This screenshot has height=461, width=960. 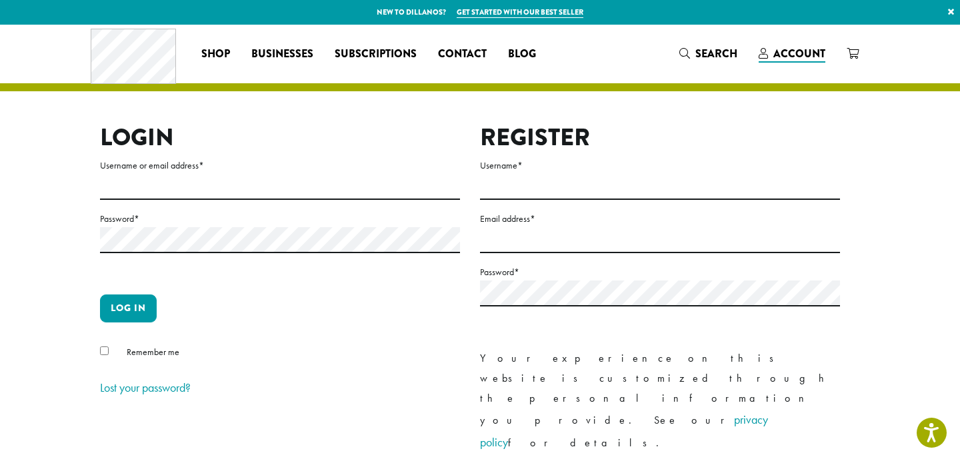 I want to click on span: Remember me, so click(x=153, y=352).